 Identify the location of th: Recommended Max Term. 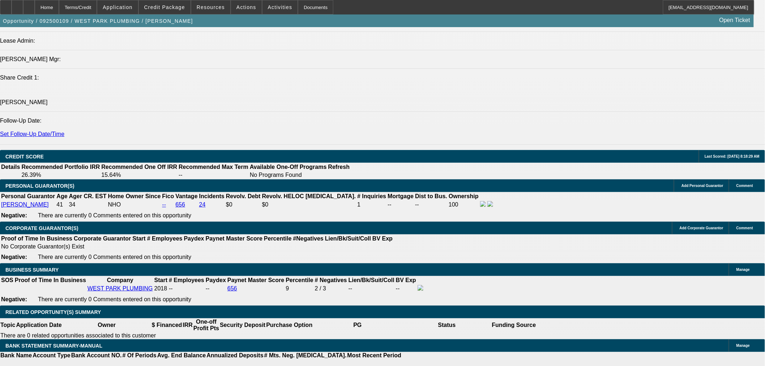
(213, 167).